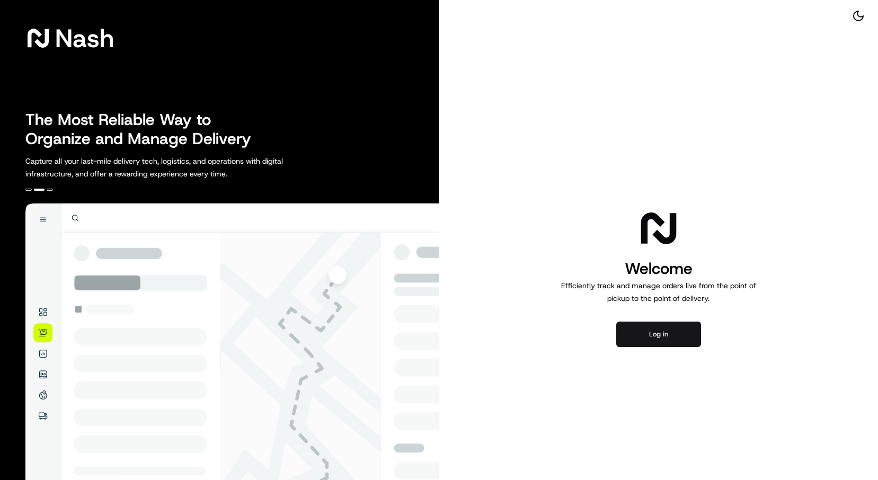 The height and width of the screenshot is (480, 878). What do you see at coordinates (84, 38) in the screenshot?
I see `span: Nash` at bounding box center [84, 38].